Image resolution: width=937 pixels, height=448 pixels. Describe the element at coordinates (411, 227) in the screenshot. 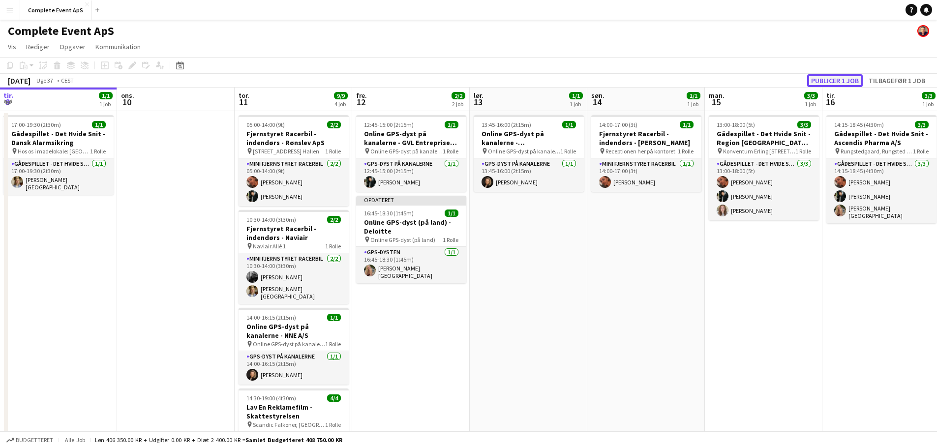

I see `h3: Online GPS-dyst (på land) - Deloitte` at that location.